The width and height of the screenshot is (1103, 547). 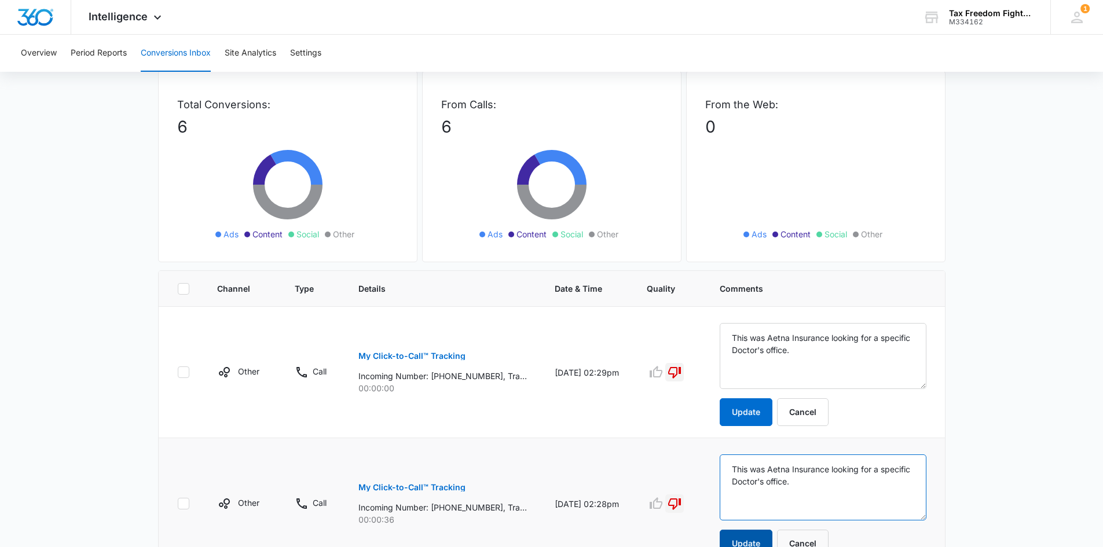 I want to click on span: Quality, so click(x=661, y=288).